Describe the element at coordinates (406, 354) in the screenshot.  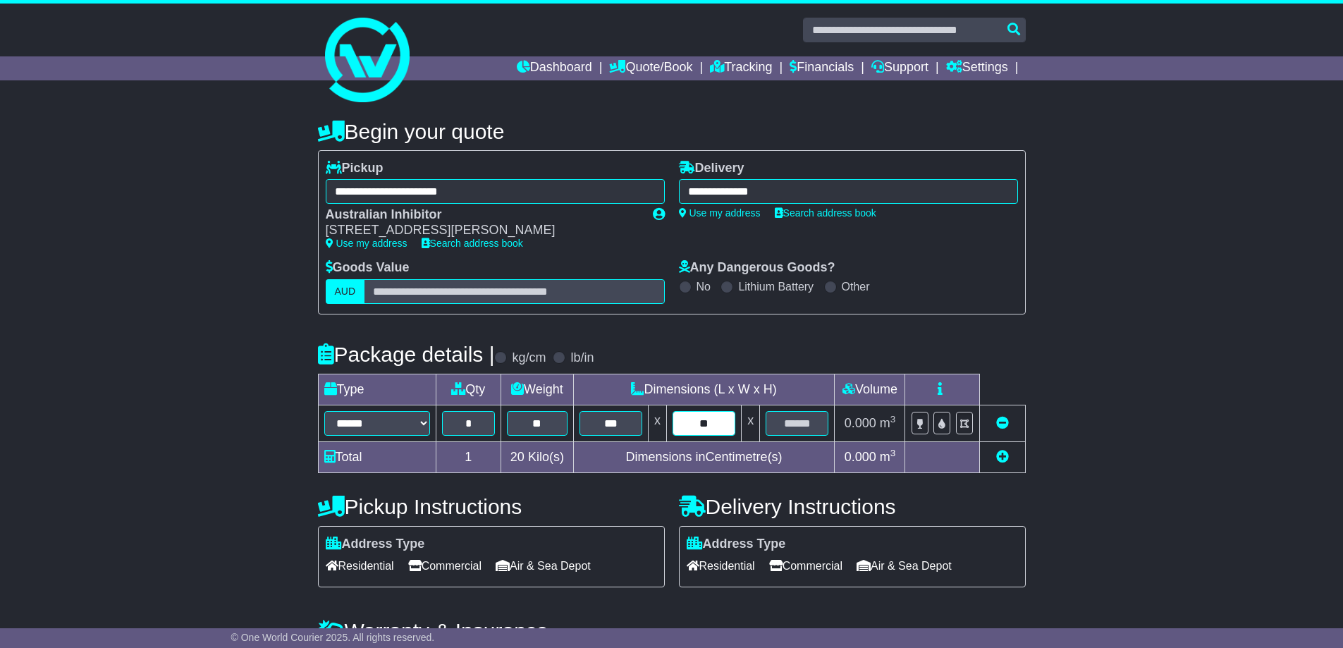
I see `h4: Package details |` at that location.